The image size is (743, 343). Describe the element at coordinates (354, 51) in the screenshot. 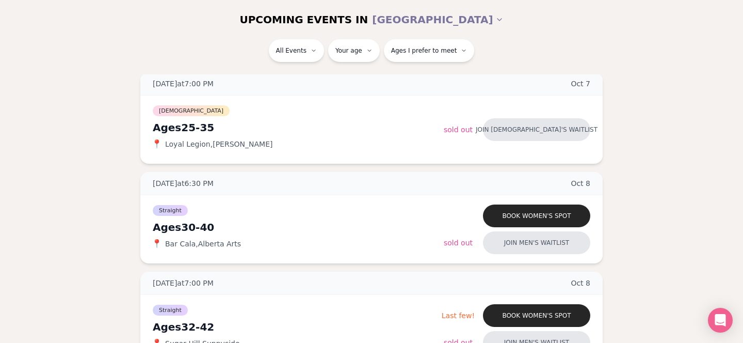

I see `button: Your age` at that location.